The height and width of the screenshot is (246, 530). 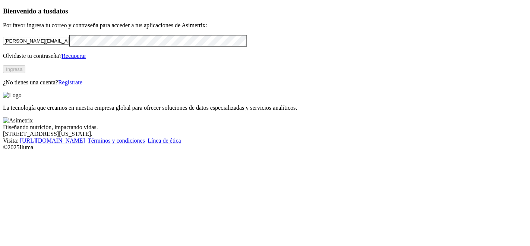 What do you see at coordinates (18, 120) in the screenshot?
I see `img: Asimetrix` at bounding box center [18, 120].